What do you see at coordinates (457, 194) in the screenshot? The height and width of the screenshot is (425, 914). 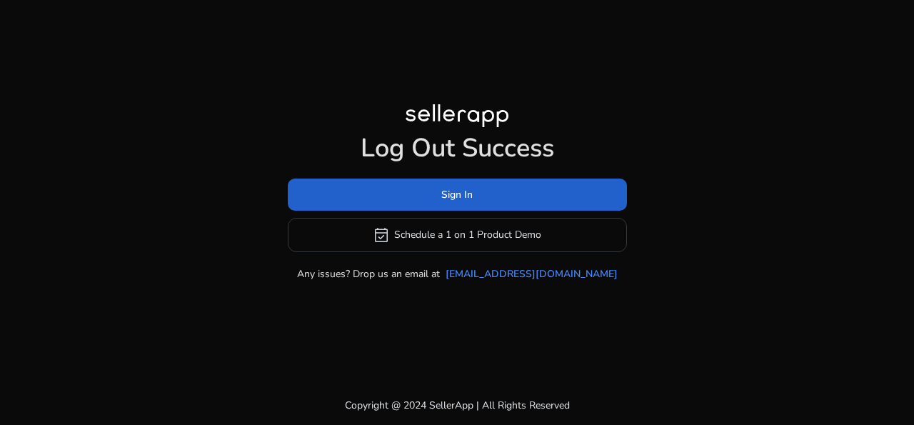 I see `button: Sign In` at bounding box center [457, 194].